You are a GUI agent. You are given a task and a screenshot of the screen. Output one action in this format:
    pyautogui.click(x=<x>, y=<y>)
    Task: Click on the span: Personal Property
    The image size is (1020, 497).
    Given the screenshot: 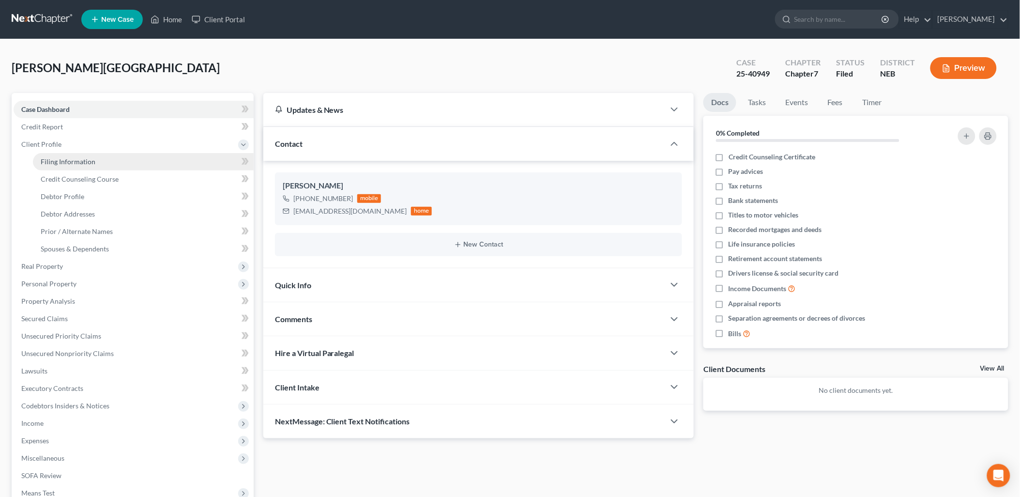 What is the action you would take?
    pyautogui.click(x=49, y=283)
    